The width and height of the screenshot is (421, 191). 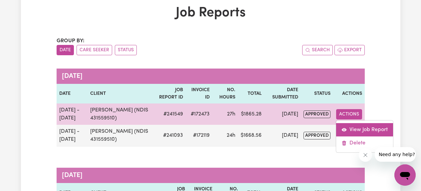 I want to click on th: Date Submitted, so click(x=282, y=93).